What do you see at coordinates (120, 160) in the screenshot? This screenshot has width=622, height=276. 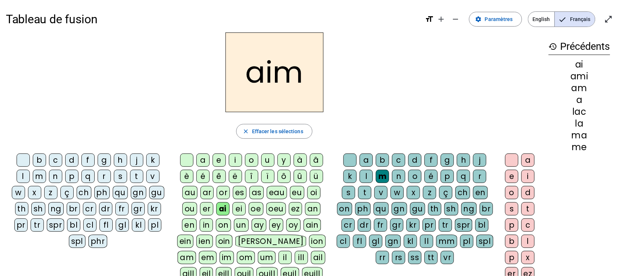 I see `div: h` at bounding box center [120, 160].